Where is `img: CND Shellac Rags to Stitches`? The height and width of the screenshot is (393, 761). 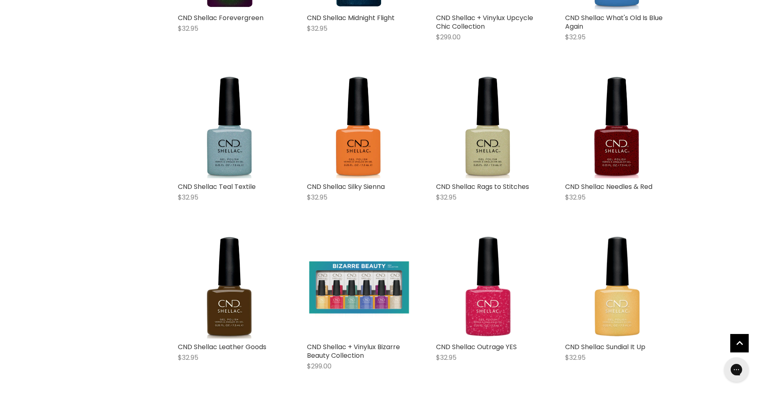 img: CND Shellac Rags to Stitches is located at coordinates (488, 126).